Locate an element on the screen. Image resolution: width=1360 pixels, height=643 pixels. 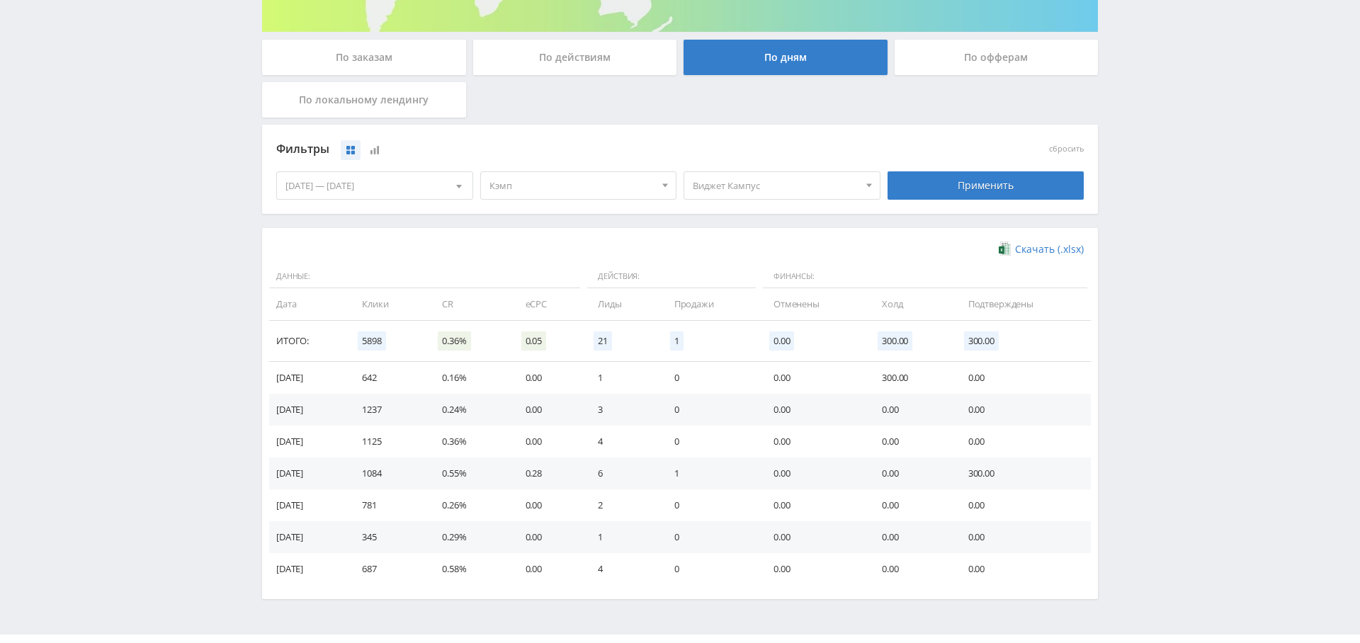
td: 0.36% is located at coordinates (469, 441).